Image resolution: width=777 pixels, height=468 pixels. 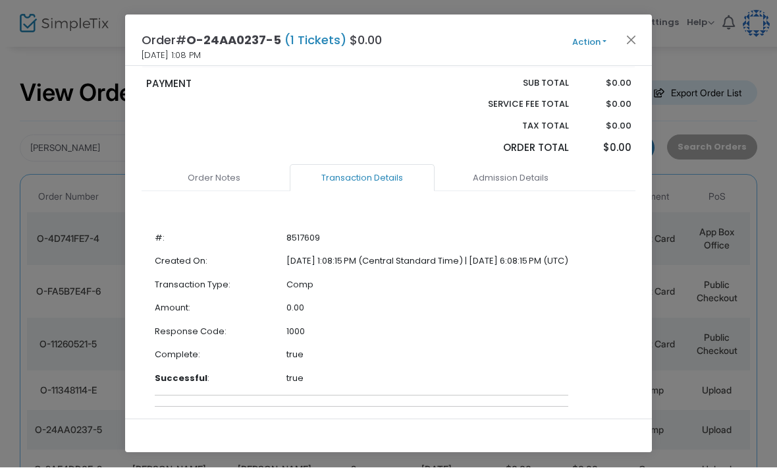 I want to click on p: Tax Total, so click(x=513, y=126).